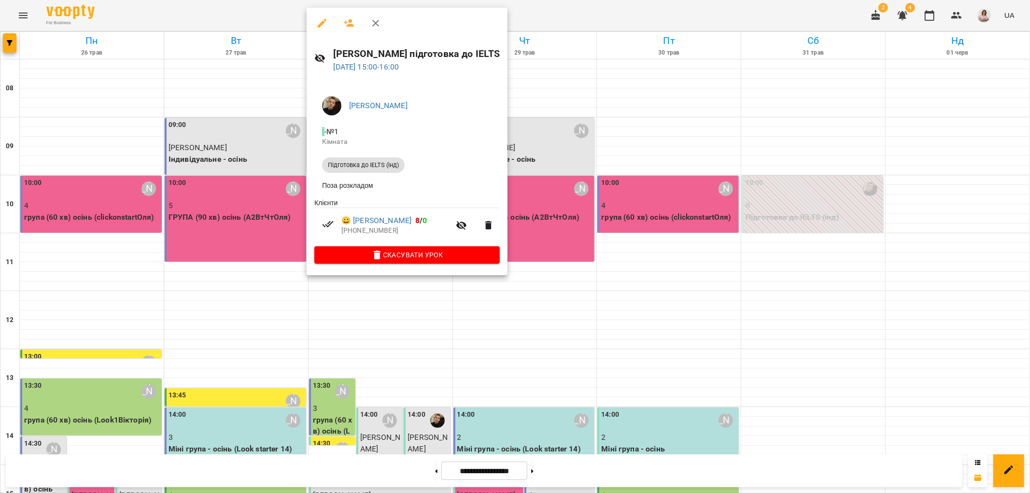 The width and height of the screenshot is (1030, 493). Describe the element at coordinates (363, 165) in the screenshot. I see `span: Підготовка до IELTS (інд)` at that location.